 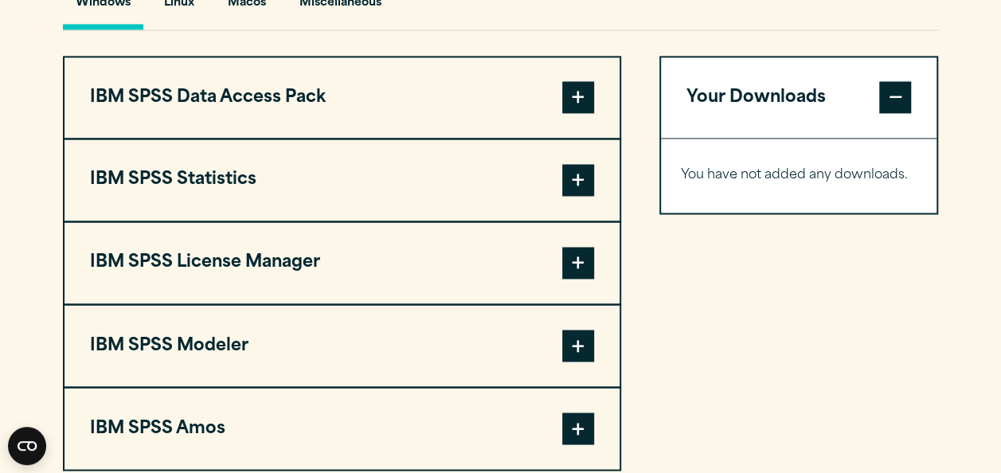 What do you see at coordinates (27, 446) in the screenshot?
I see `button: Open CMP widget` at bounding box center [27, 446].